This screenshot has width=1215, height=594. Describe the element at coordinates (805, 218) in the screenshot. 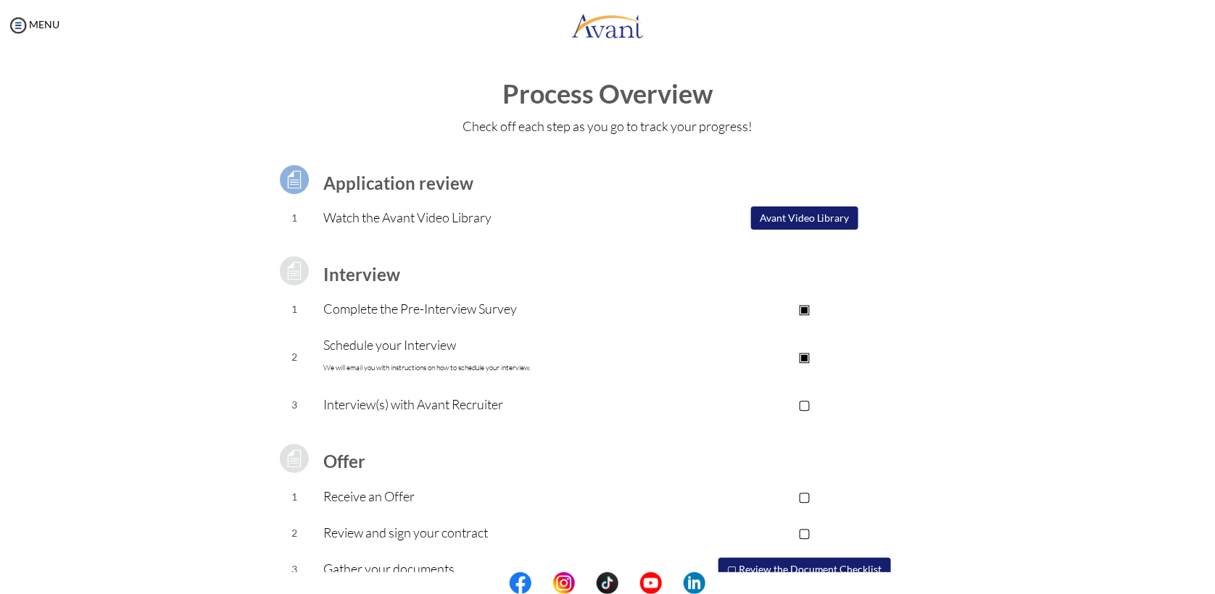

I see `button: Avant Video Library` at that location.